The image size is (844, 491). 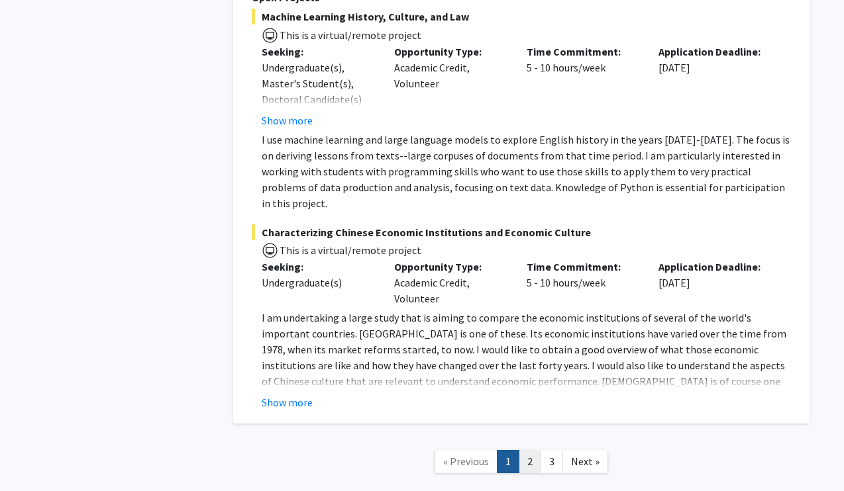 I want to click on div: Undergraduate(s), so click(x=318, y=283).